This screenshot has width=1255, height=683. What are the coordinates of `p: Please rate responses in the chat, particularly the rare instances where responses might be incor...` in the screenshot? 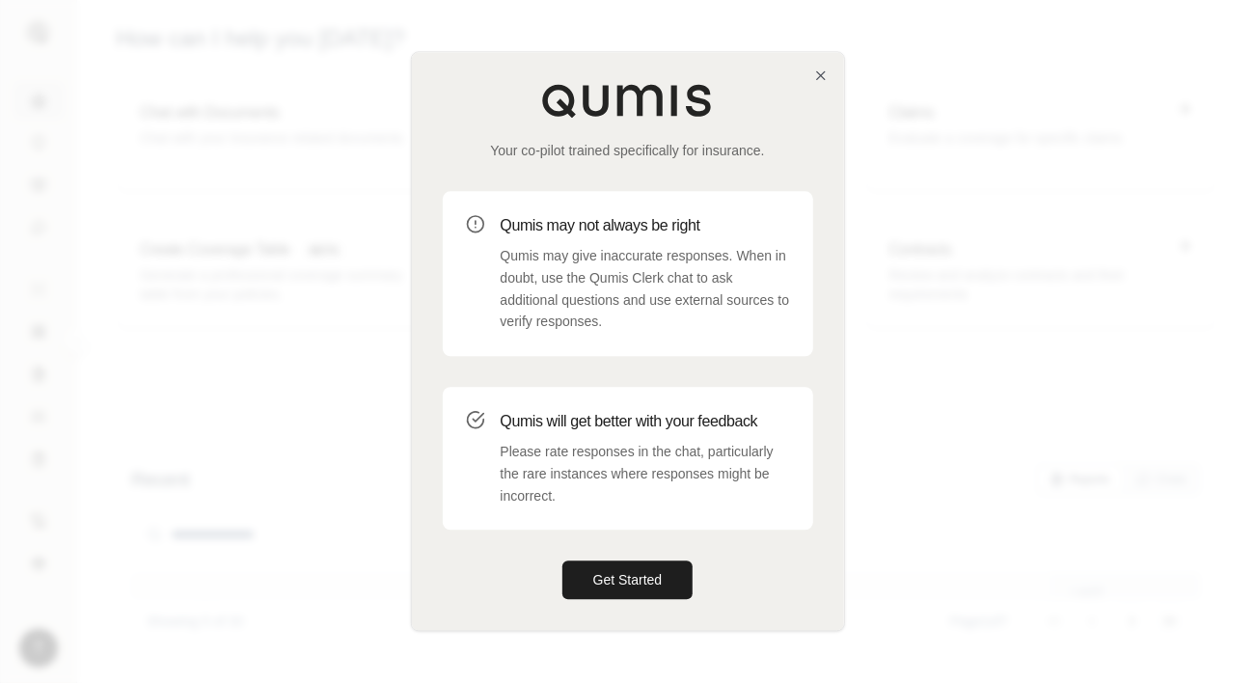 It's located at (645, 473).